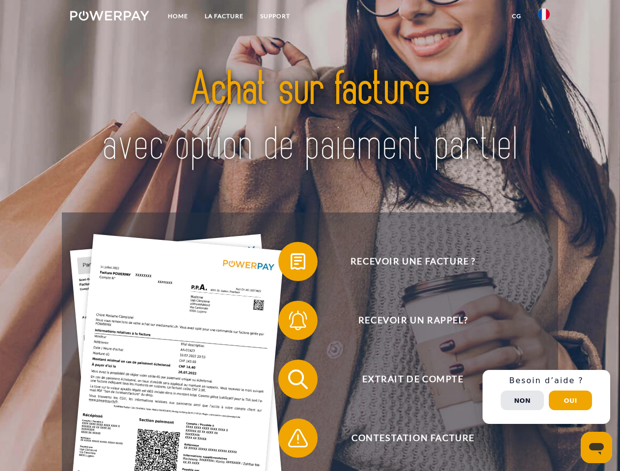 The width and height of the screenshot is (620, 471). What do you see at coordinates (298, 261) in the screenshot?
I see `img: qb_bill.svg` at bounding box center [298, 261].